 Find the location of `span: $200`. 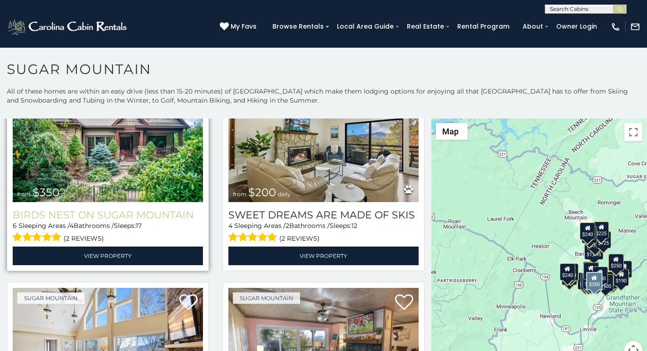

span: $200 is located at coordinates (262, 192).